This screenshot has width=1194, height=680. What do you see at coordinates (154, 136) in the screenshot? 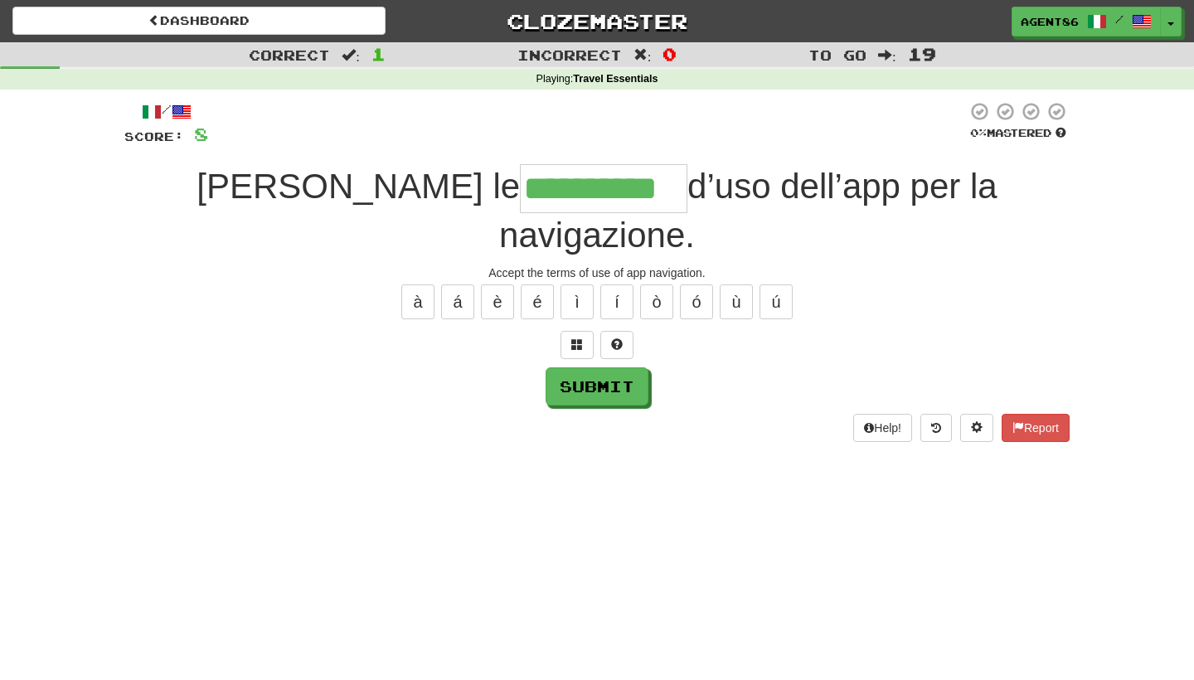
I see `span: Score:` at bounding box center [154, 136].